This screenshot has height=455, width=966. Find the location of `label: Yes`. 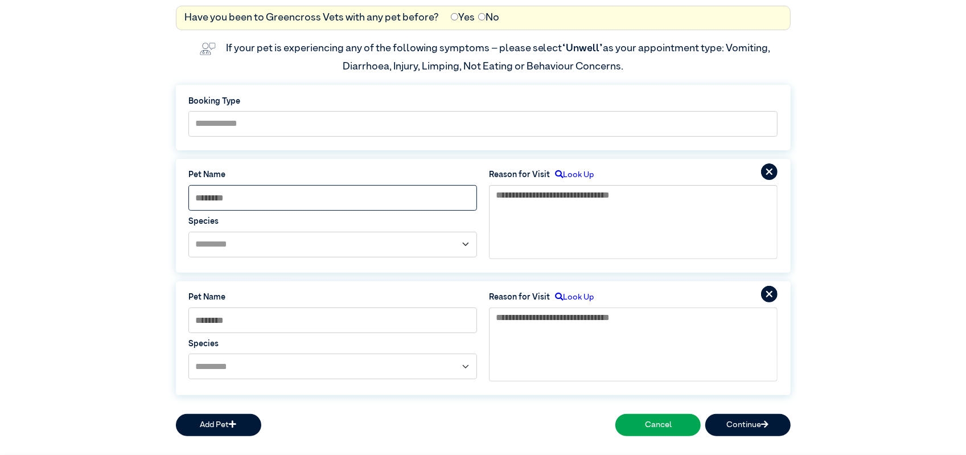

label: Yes is located at coordinates (463, 18).